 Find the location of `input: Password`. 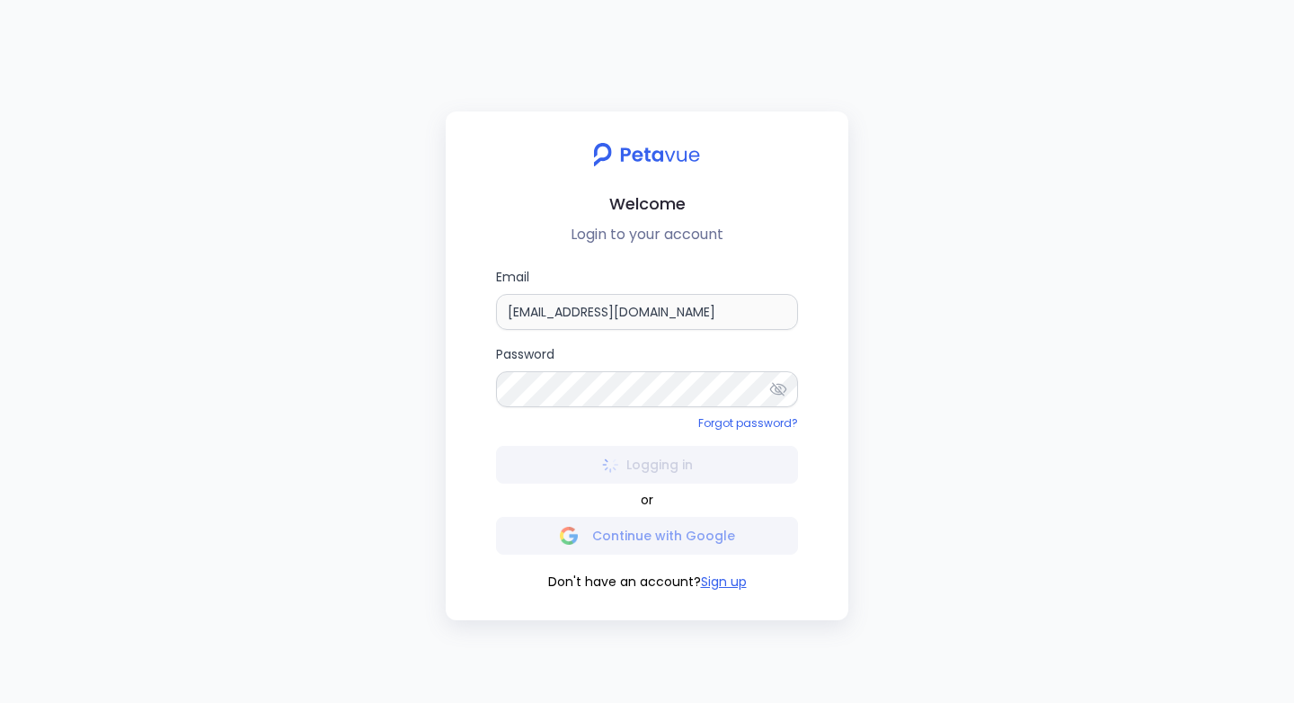

input: Password is located at coordinates (647, 389).